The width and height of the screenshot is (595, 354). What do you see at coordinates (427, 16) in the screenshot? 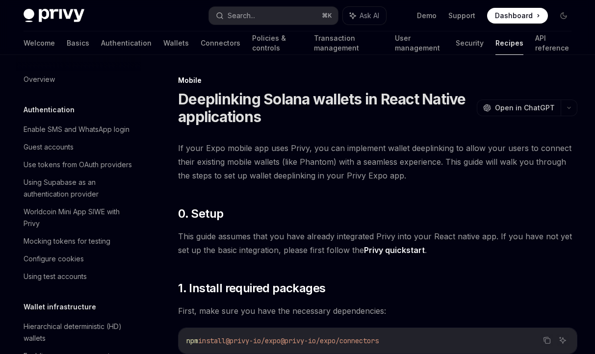
I see `a: Demo` at bounding box center [427, 16].